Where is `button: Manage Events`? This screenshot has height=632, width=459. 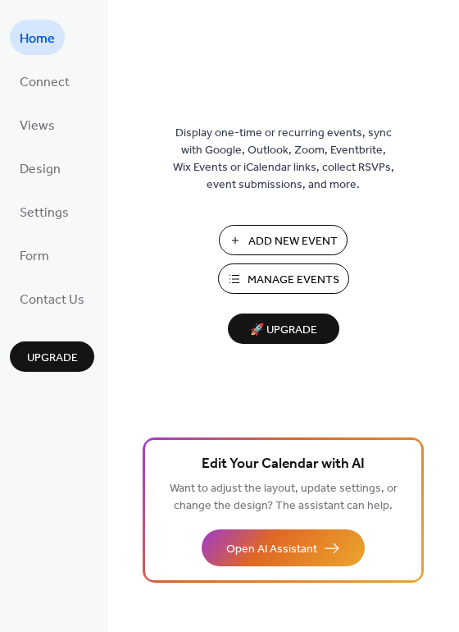
button: Manage Events is located at coordinates (284, 278).